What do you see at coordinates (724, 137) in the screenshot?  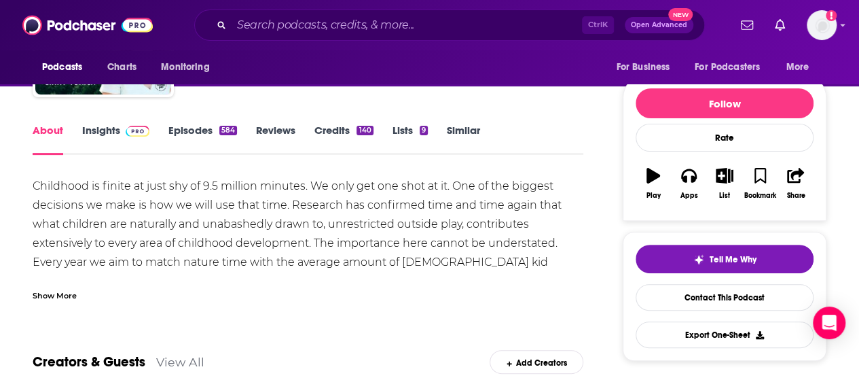 I see `div: Rate` at bounding box center [724, 137].